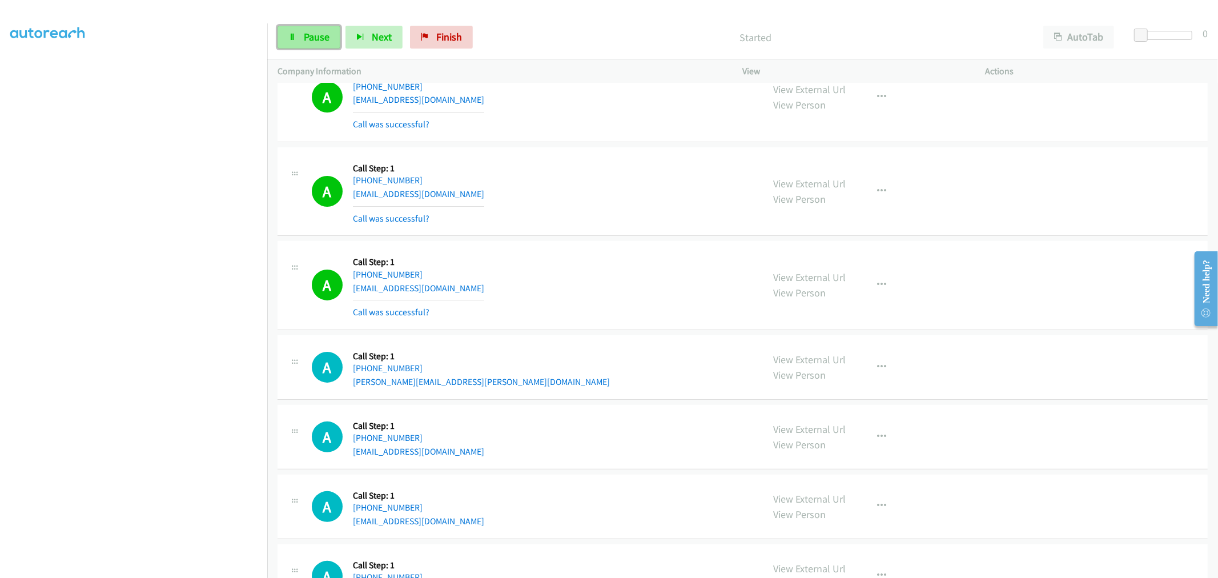 This screenshot has height=578, width=1218. What do you see at coordinates (449, 37) in the screenshot?
I see `span: Finish` at bounding box center [449, 37].